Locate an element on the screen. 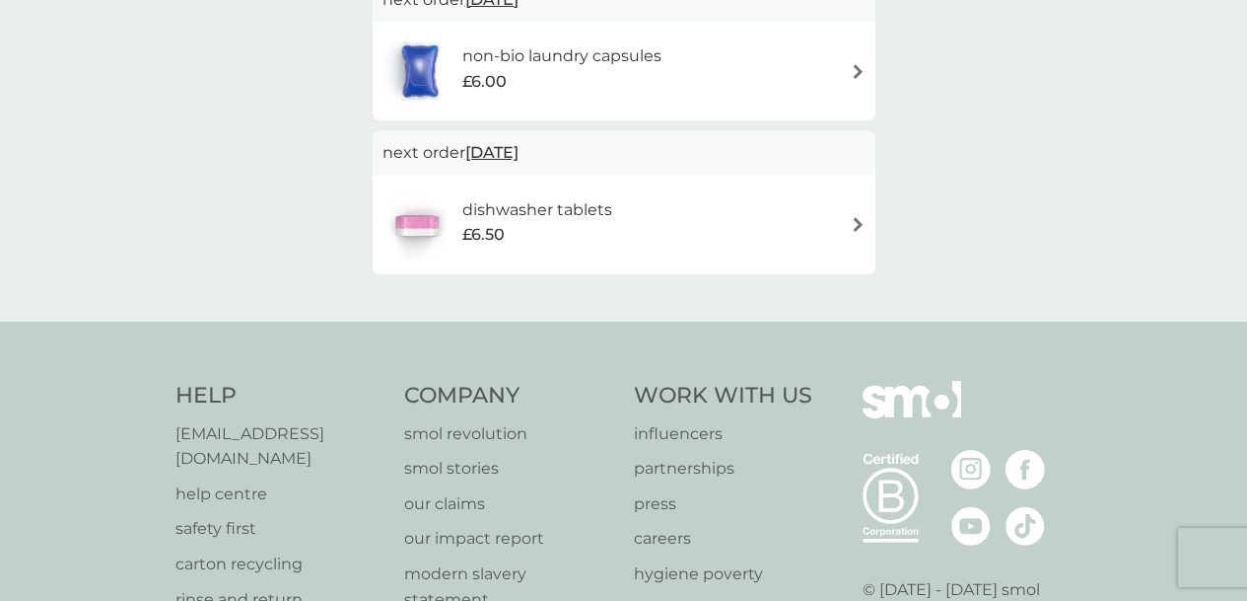 This screenshot has height=601, width=1247. a: smol stories is located at coordinates (509, 468).